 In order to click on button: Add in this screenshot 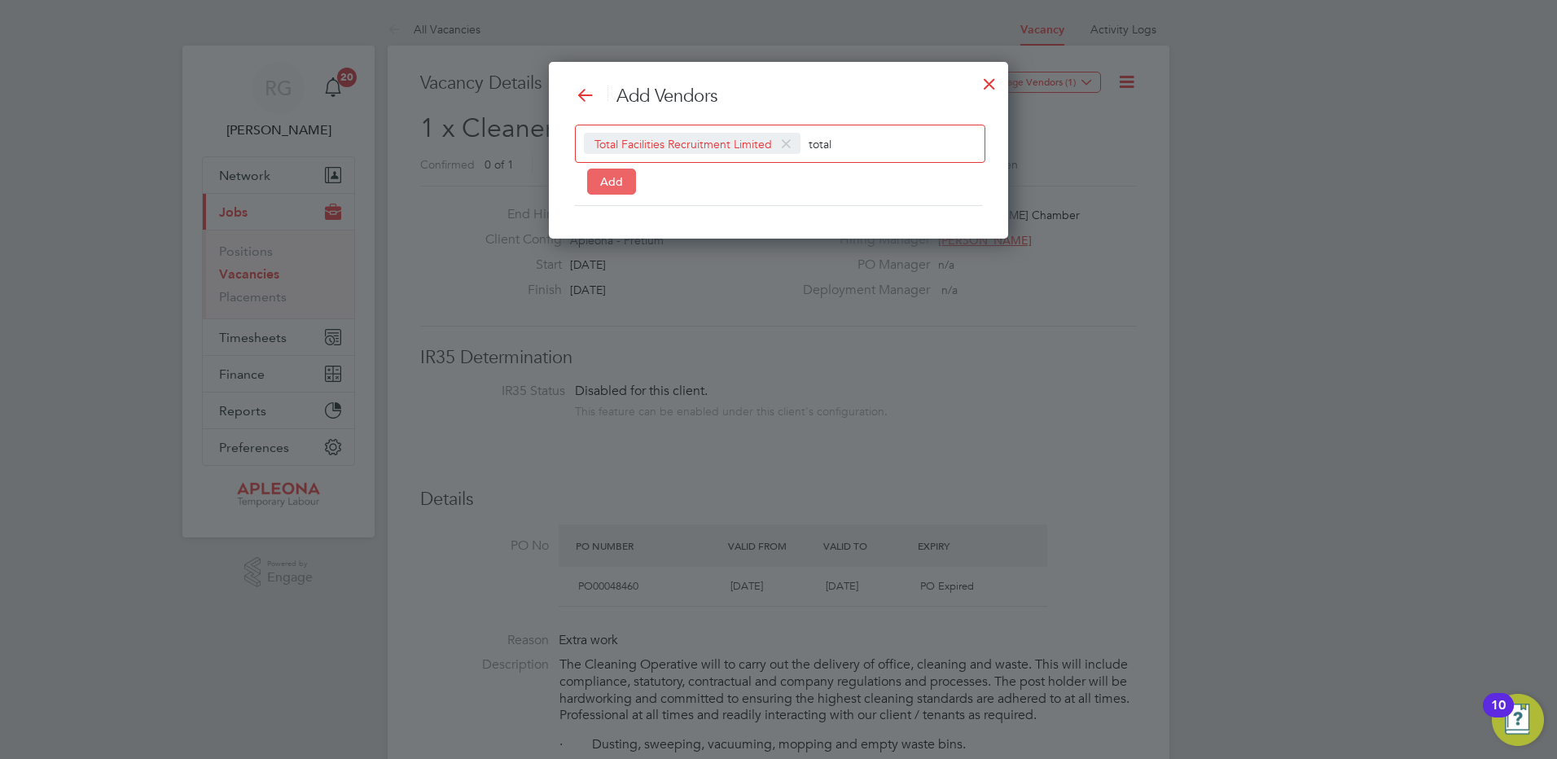, I will do `click(611, 182)`.